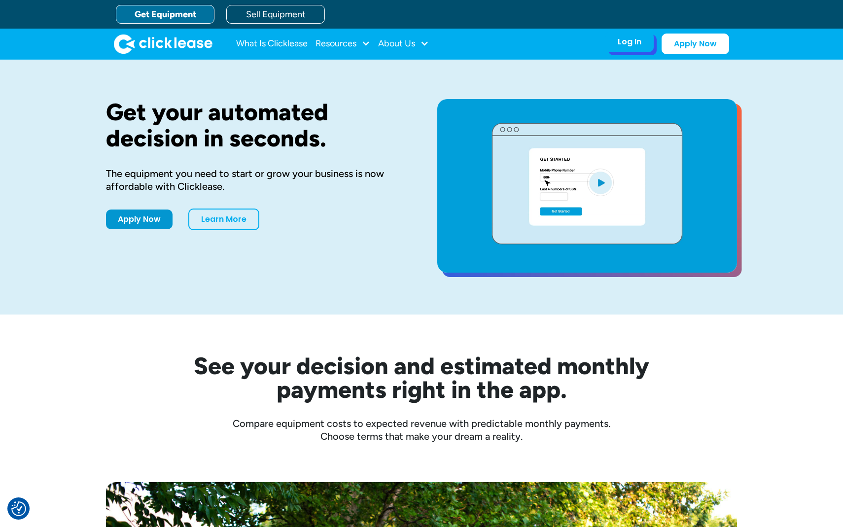 Image resolution: width=843 pixels, height=527 pixels. What do you see at coordinates (165, 14) in the screenshot?
I see `a: Get Equipment` at bounding box center [165, 14].